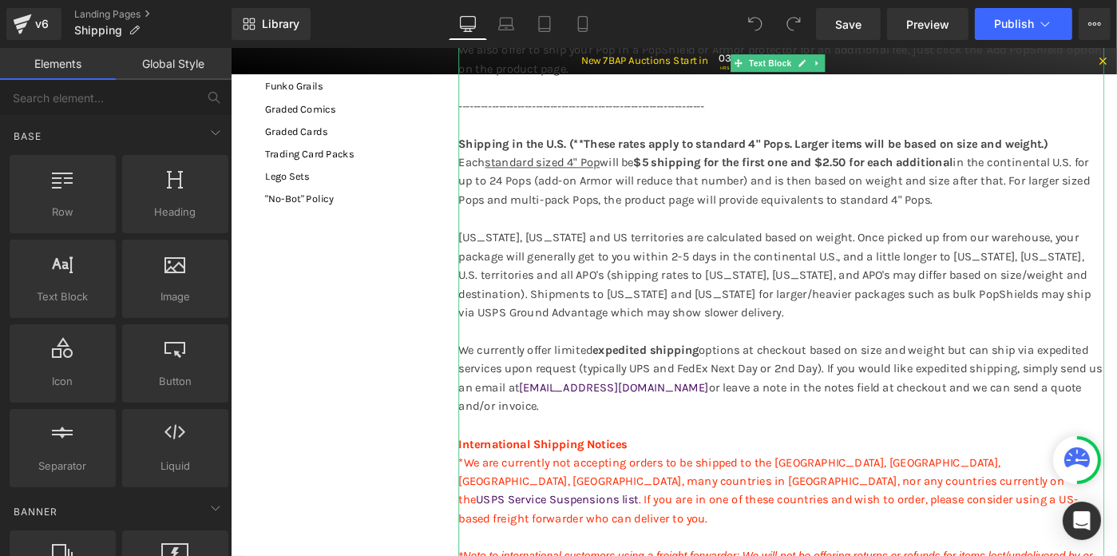 This screenshot has width=1117, height=556. I want to click on span: Row, so click(62, 212).